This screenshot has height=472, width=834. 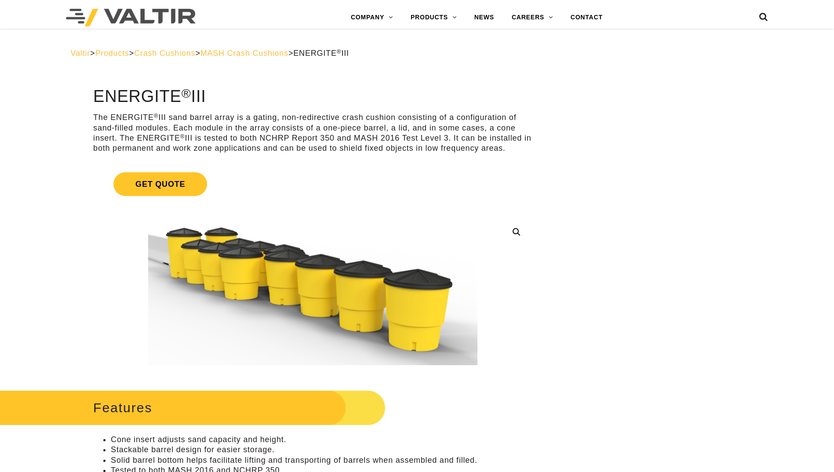 What do you see at coordinates (312, 184) in the screenshot?
I see `a: Get Quote` at bounding box center [312, 184].